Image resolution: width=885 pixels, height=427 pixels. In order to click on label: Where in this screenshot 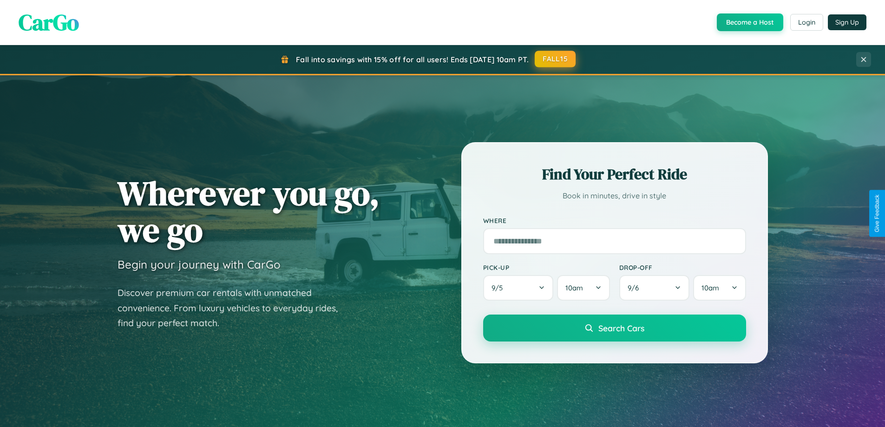, I will do `click(615, 220)`.